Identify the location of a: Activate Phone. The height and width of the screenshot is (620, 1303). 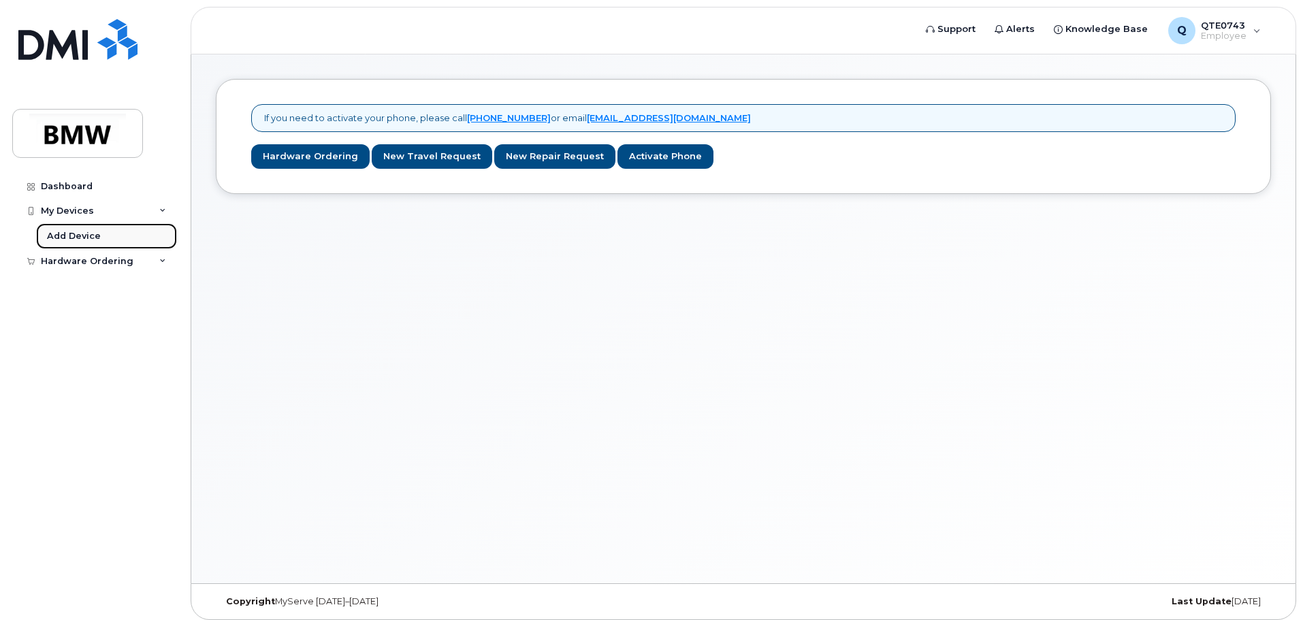
(665, 157).